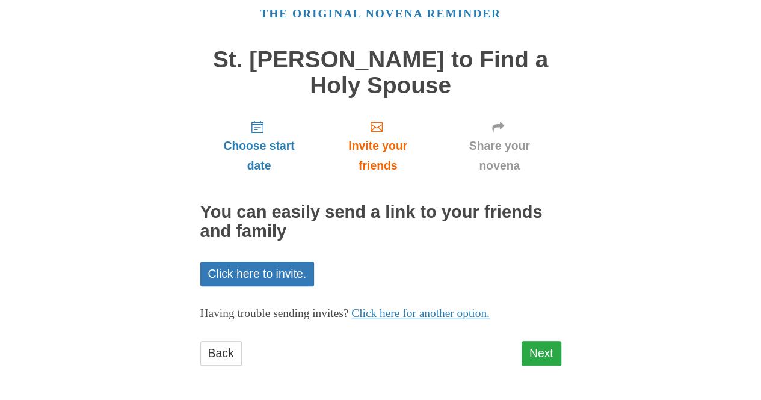 This screenshot has width=761, height=400. Describe the element at coordinates (274, 313) in the screenshot. I see `span: Having trouble sending invites?` at that location.